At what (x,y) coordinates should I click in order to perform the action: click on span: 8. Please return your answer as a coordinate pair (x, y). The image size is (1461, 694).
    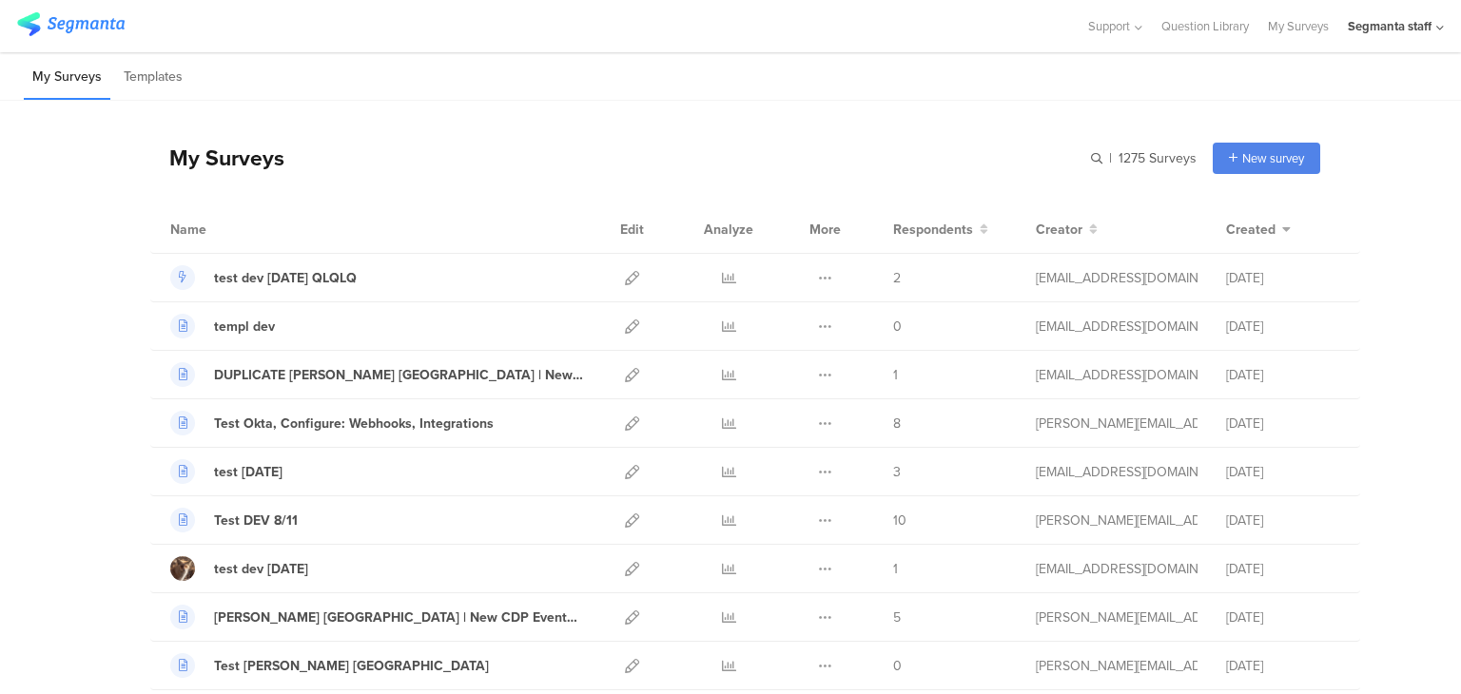
    Looking at the image, I should click on (897, 423).